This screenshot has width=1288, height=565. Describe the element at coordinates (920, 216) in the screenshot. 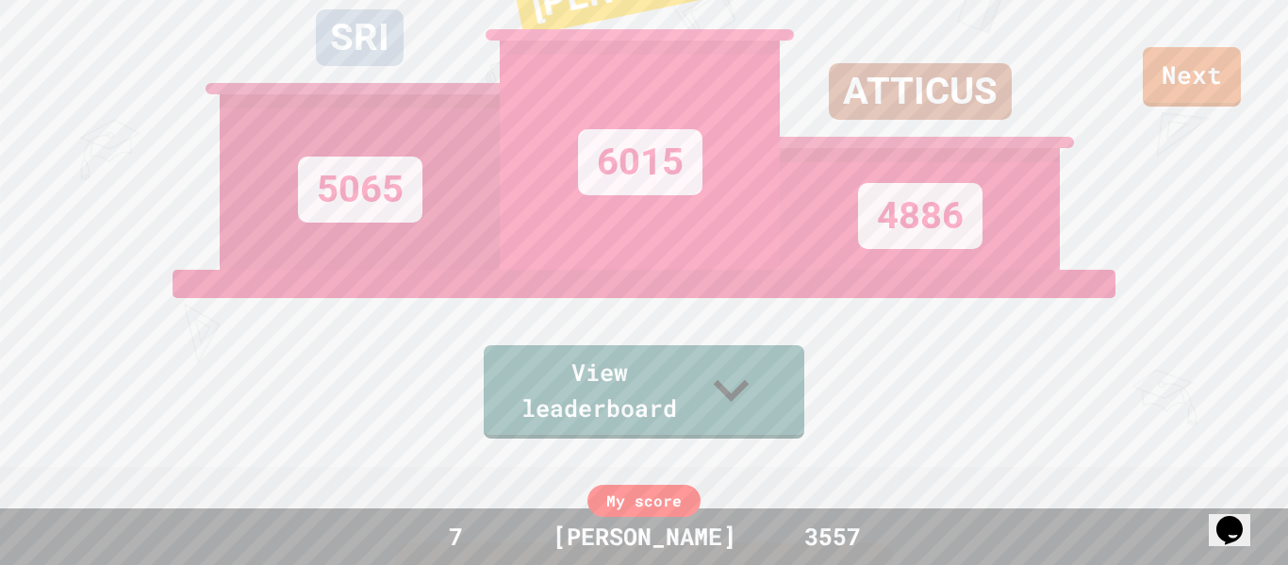

I see `div: 4886` at that location.